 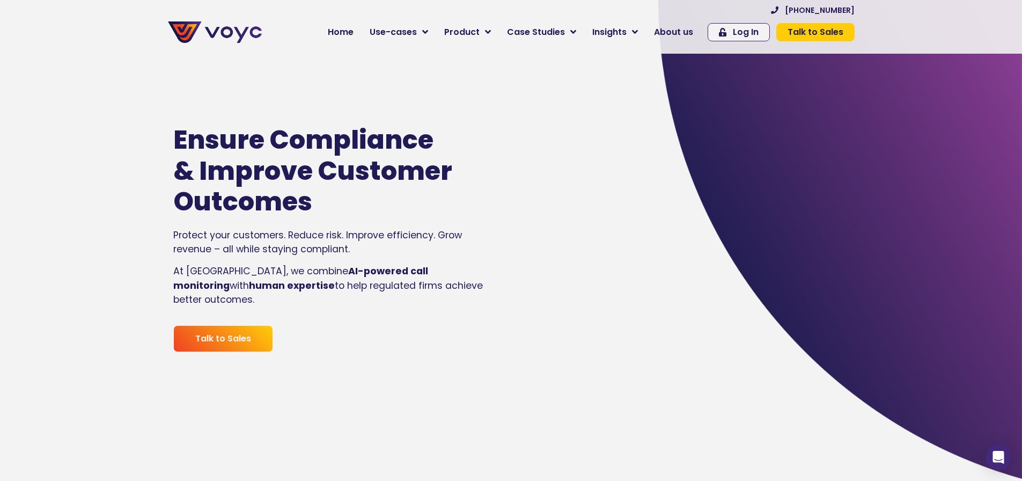 I want to click on span: Home, so click(x=341, y=32).